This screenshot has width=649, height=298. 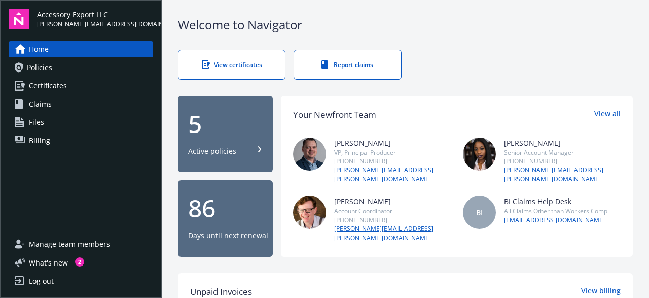 What do you see at coordinates (41, 281) in the screenshot?
I see `div: Log out` at bounding box center [41, 281].